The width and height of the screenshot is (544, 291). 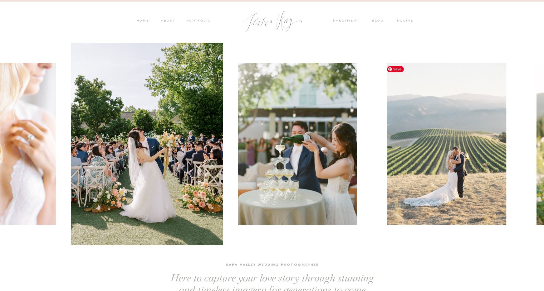 I want to click on nav: inquire, so click(x=406, y=21).